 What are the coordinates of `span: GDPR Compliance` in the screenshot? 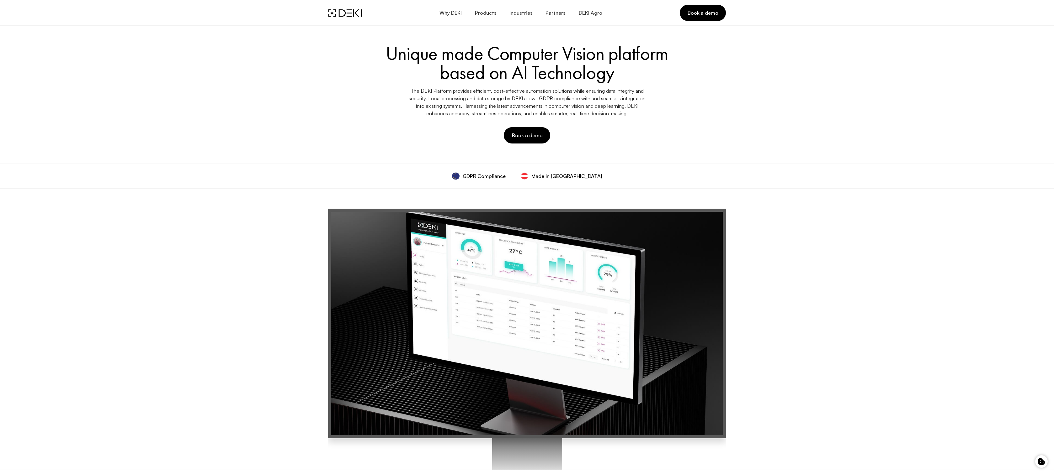 It's located at (484, 176).